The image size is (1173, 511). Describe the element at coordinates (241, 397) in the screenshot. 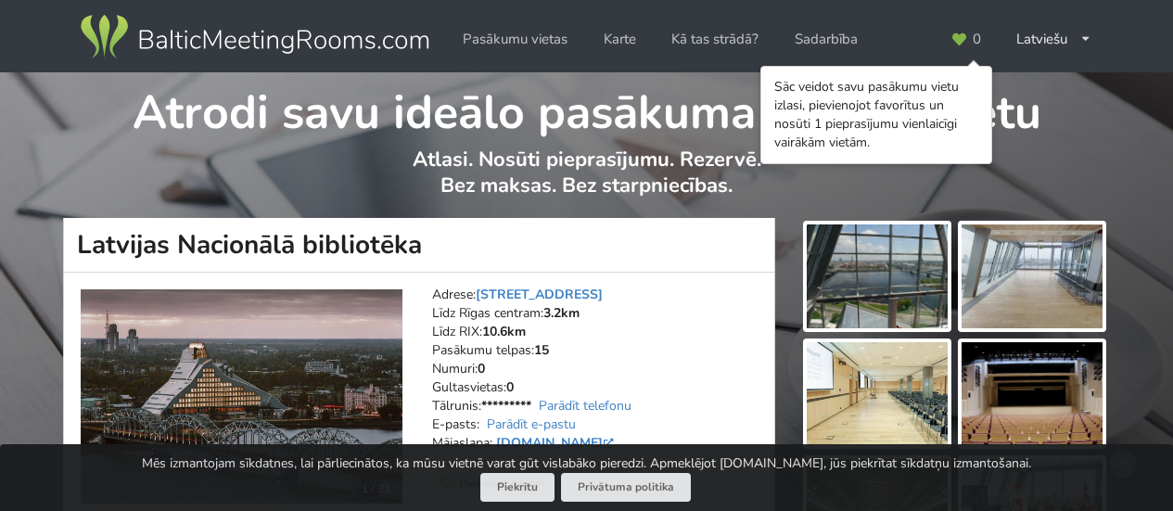

I see `a: Konferenču centrs | Rīga | Latvijas Nacionālā bibliotēka 1 / 31` at that location.